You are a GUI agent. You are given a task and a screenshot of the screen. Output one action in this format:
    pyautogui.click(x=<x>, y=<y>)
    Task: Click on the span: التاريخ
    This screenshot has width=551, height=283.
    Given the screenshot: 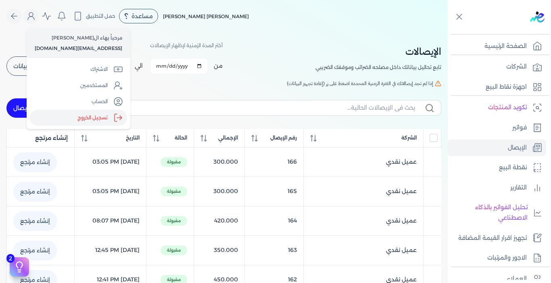 What is the action you would take?
    pyautogui.click(x=133, y=138)
    